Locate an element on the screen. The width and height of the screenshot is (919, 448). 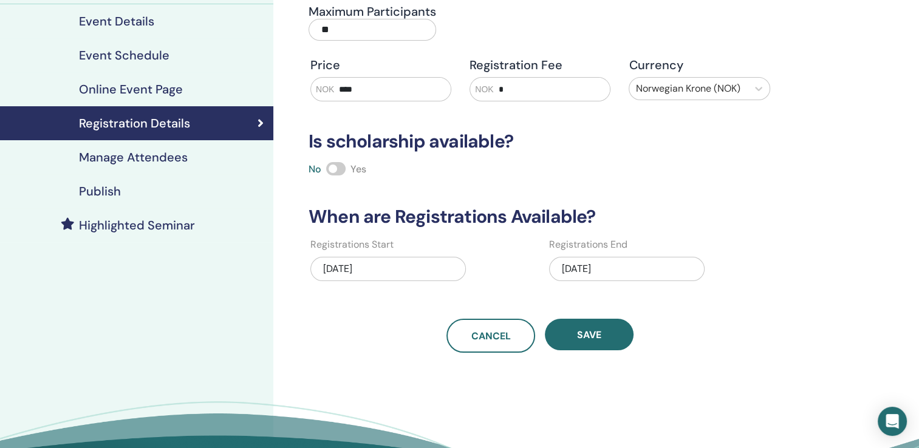
h4: Registration Details is located at coordinates (134, 123).